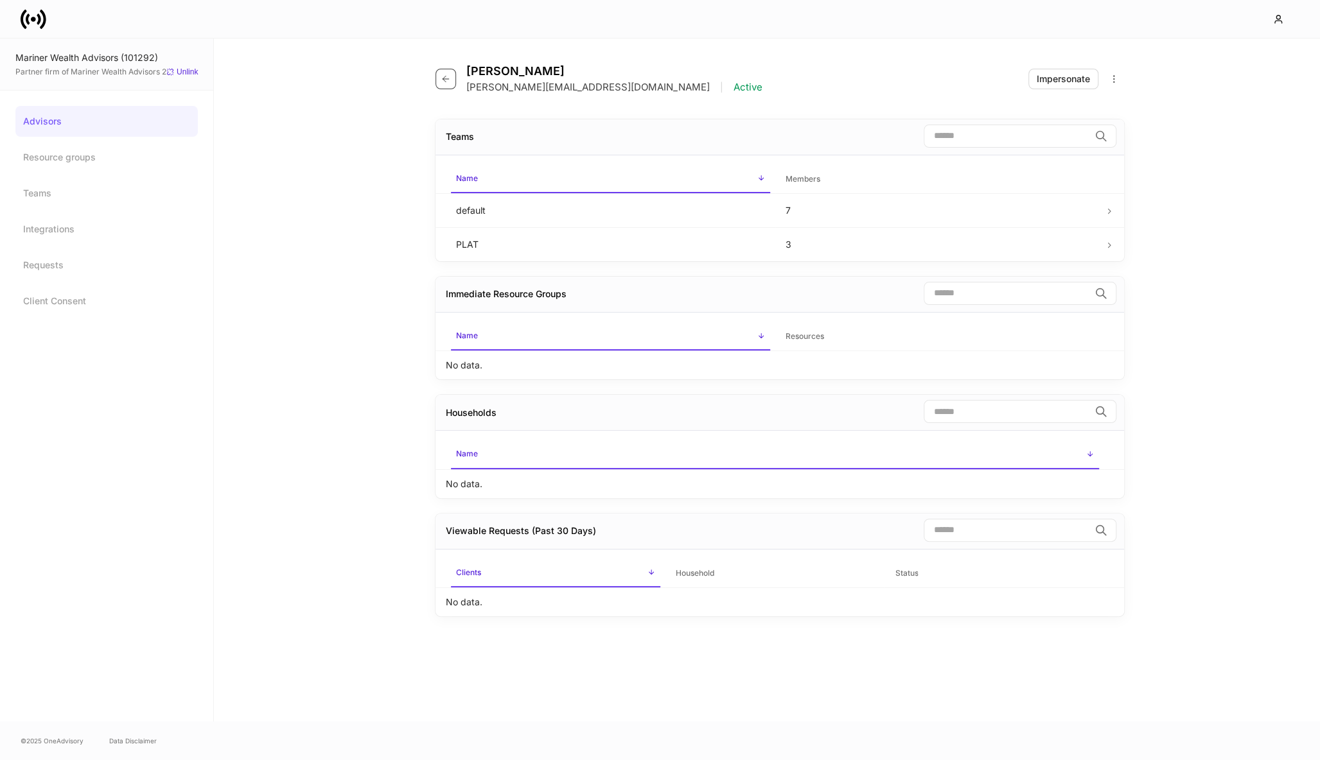 The image size is (1320, 760). What do you see at coordinates (107, 265) in the screenshot?
I see `a: Requests` at bounding box center [107, 265].